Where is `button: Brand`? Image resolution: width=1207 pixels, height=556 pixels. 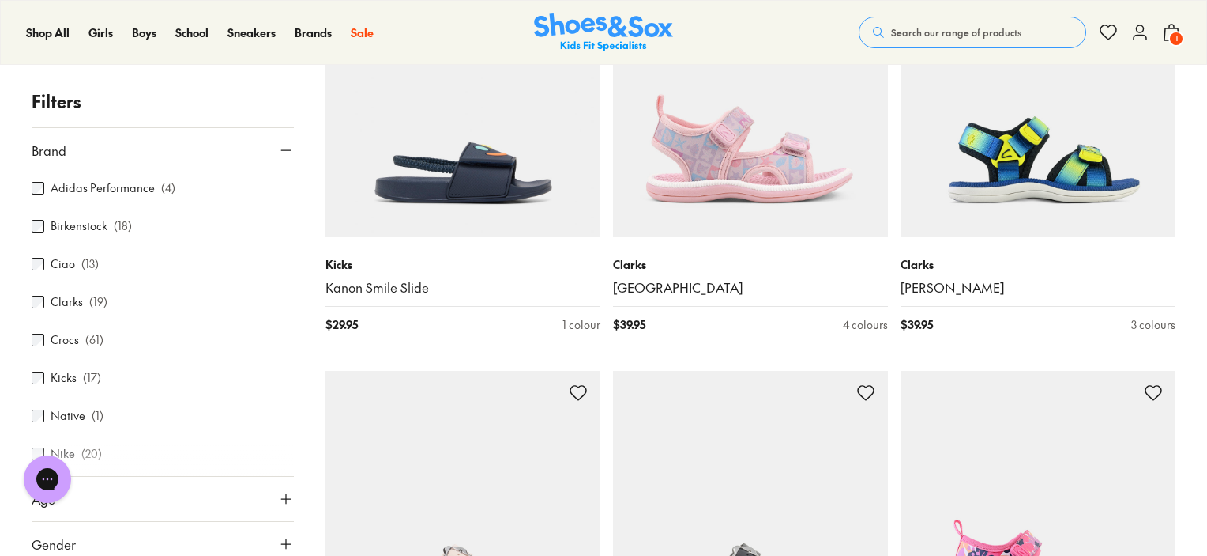 button: Brand is located at coordinates (163, 150).